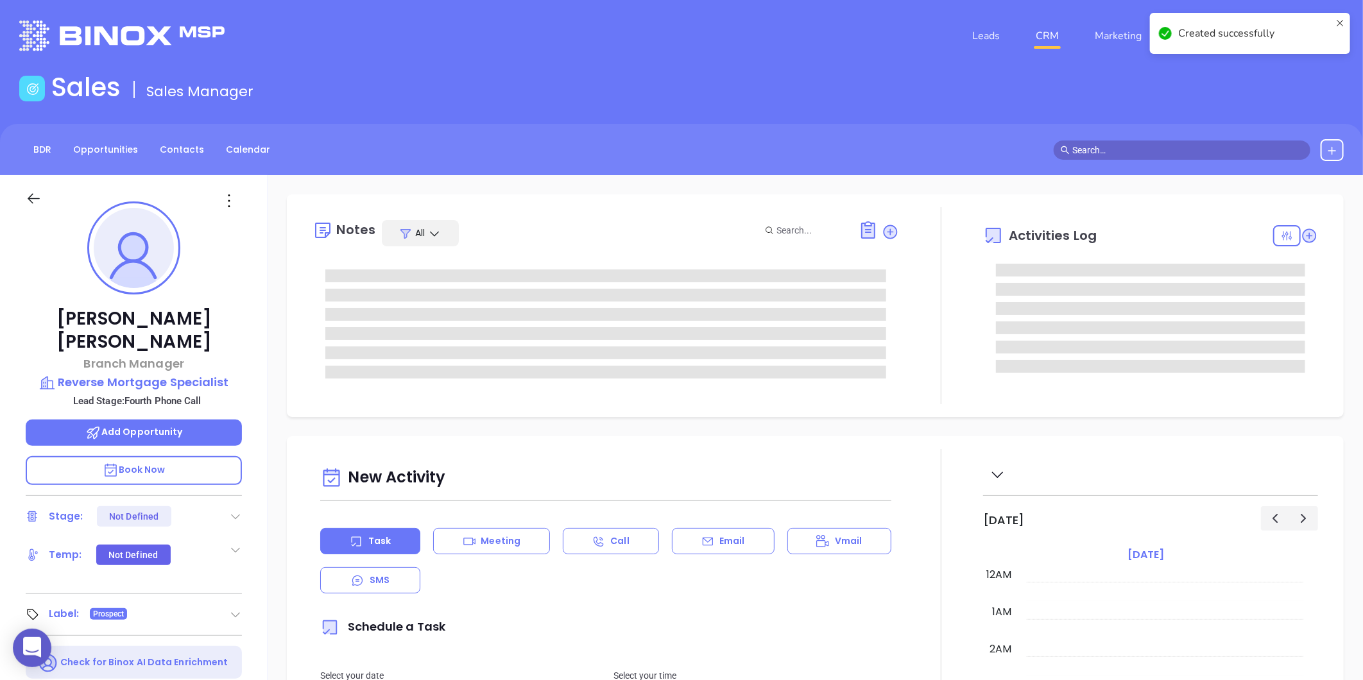  I want to click on div: 12am, so click(999, 575).